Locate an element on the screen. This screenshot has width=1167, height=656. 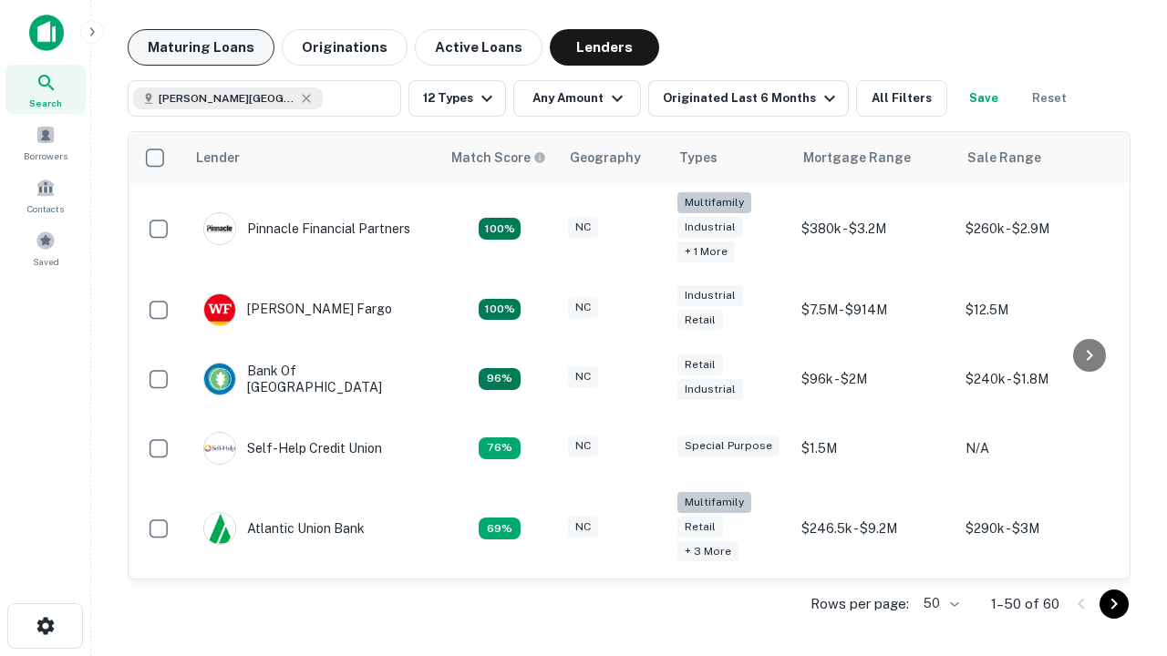
div: Matching Properties: 14, hasApolloMatch: undefined is located at coordinates (500, 379).